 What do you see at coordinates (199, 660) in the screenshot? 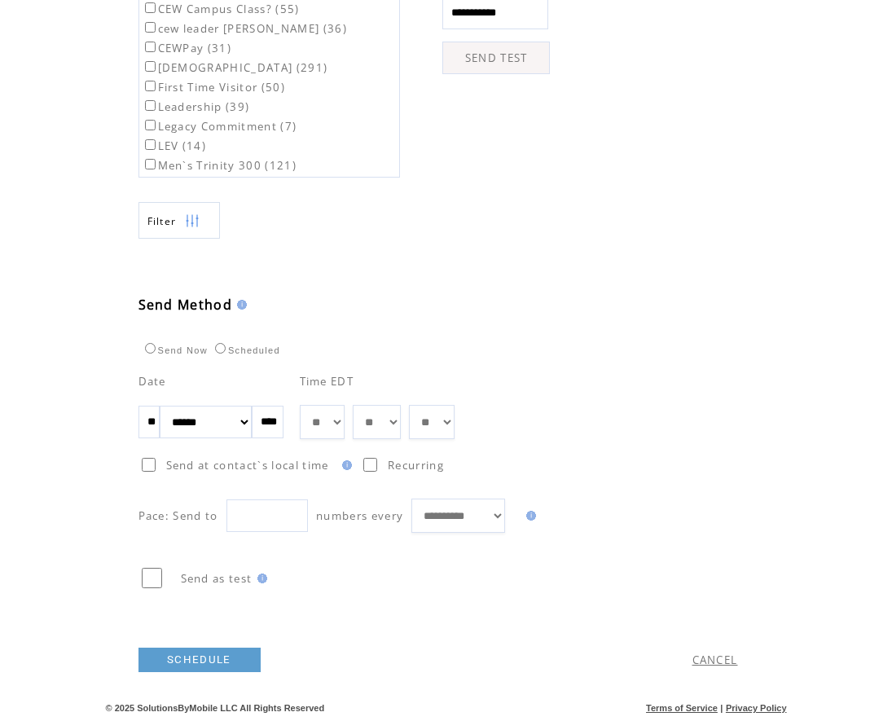
I see `a: SCHEDULE` at bounding box center [199, 660].